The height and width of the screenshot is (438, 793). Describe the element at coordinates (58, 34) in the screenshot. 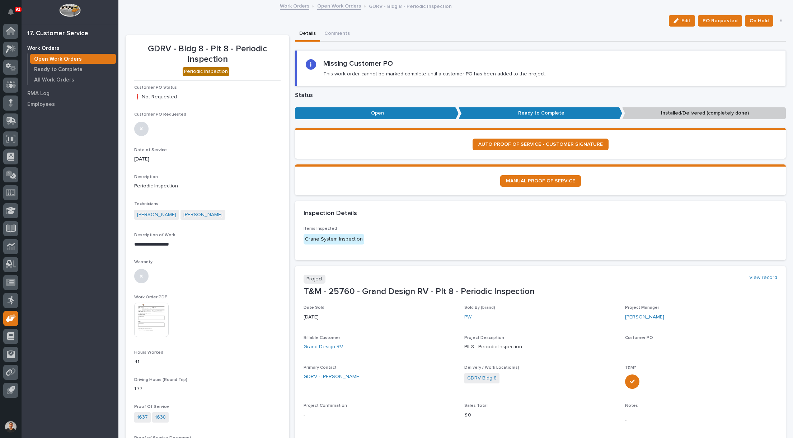

I see `div: 17. Customer Service` at that location.